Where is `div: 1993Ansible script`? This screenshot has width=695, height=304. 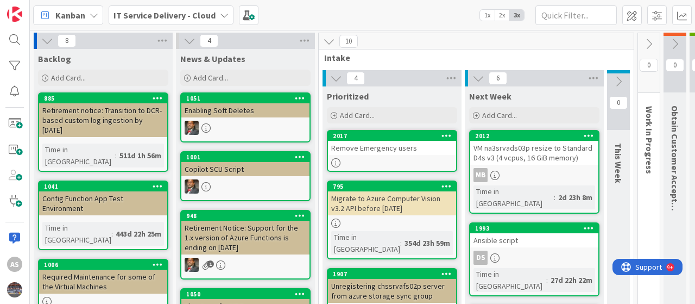
div: 1993Ansible script is located at coordinates (534, 235).